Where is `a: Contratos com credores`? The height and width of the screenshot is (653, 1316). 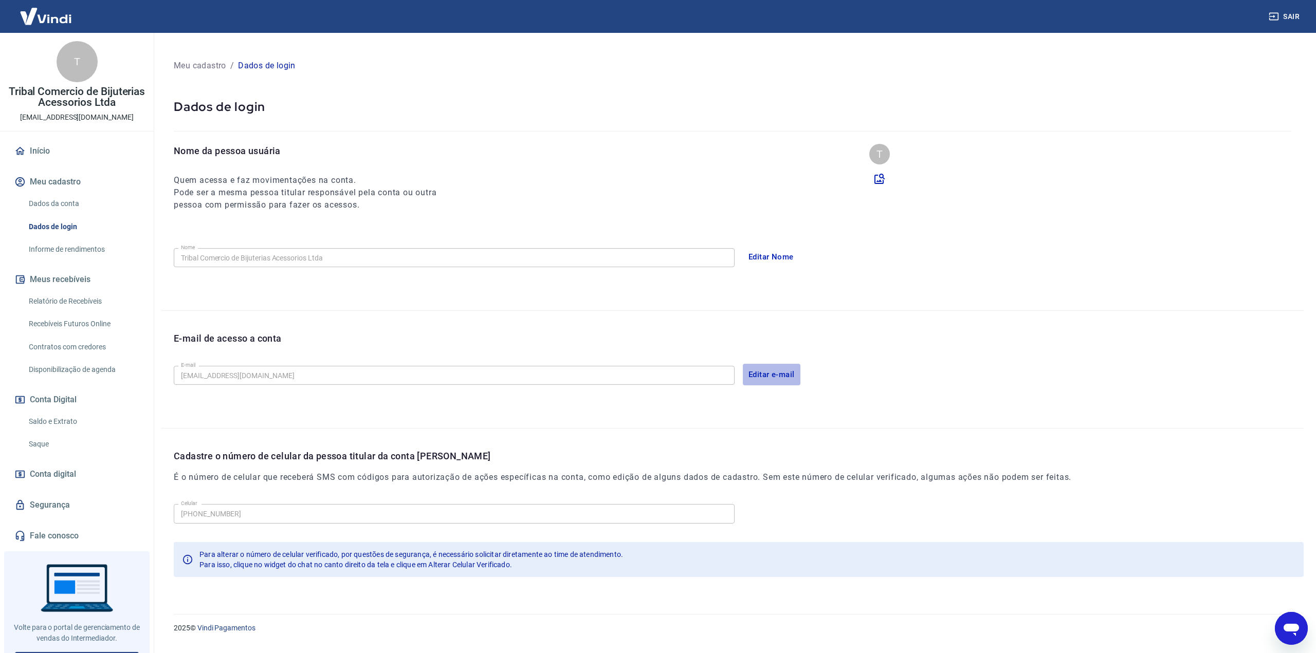 a: Contratos com credores is located at coordinates (83, 347).